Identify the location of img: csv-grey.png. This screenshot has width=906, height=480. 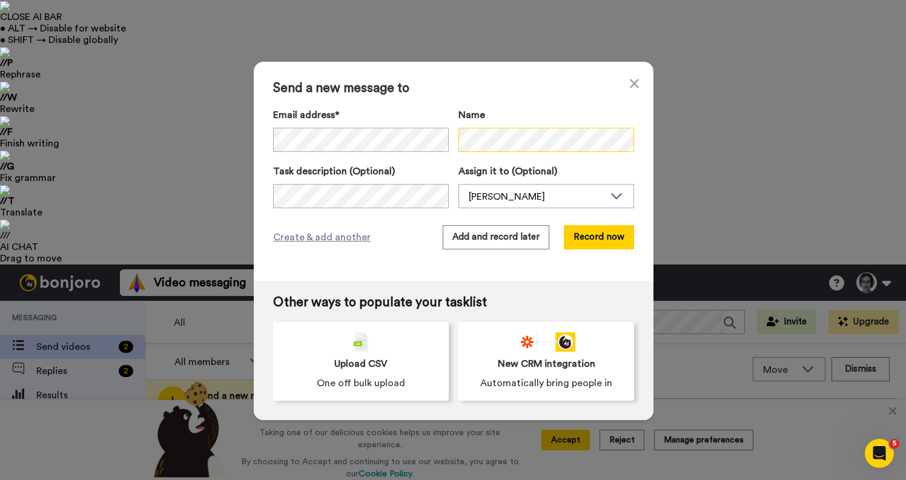
(361, 342).